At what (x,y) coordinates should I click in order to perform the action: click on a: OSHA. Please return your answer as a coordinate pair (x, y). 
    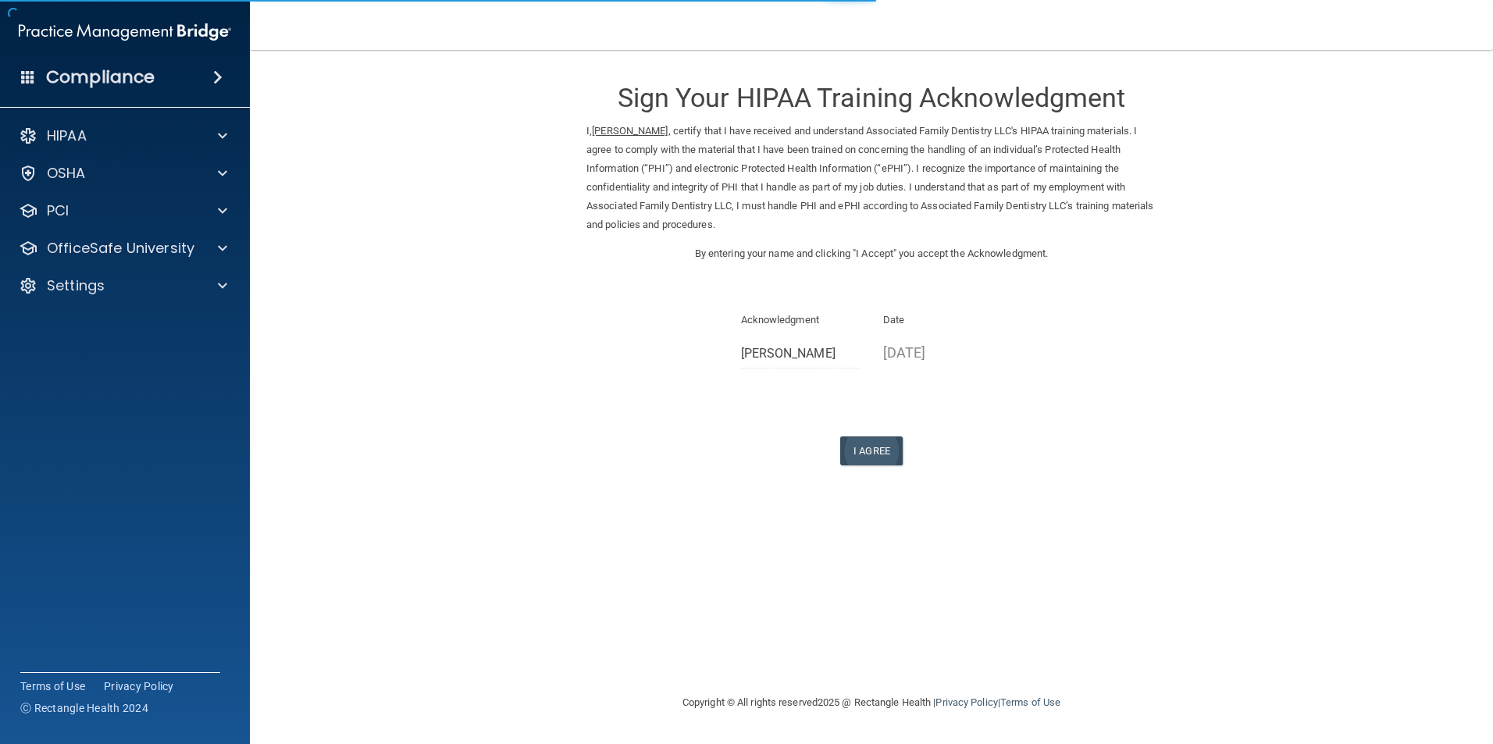
    Looking at the image, I should click on (123, 173).